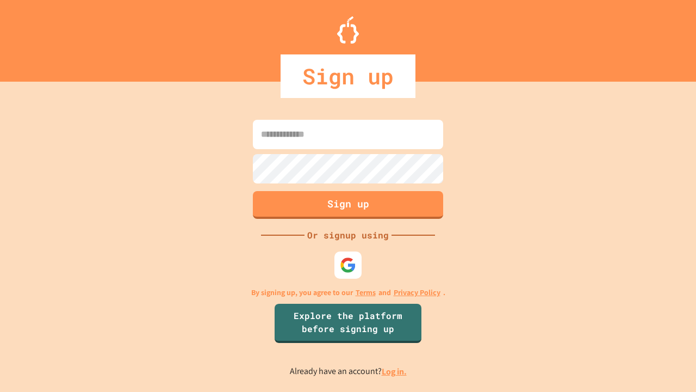  What do you see at coordinates (348, 76) in the screenshot?
I see `div: Sign up` at bounding box center [348, 76].